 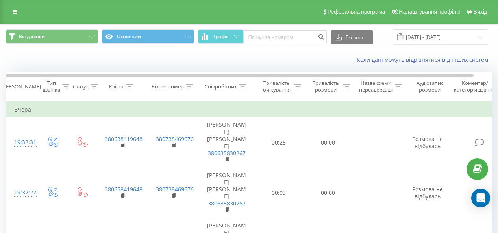 I want to click on a: 380658419648, so click(x=124, y=189).